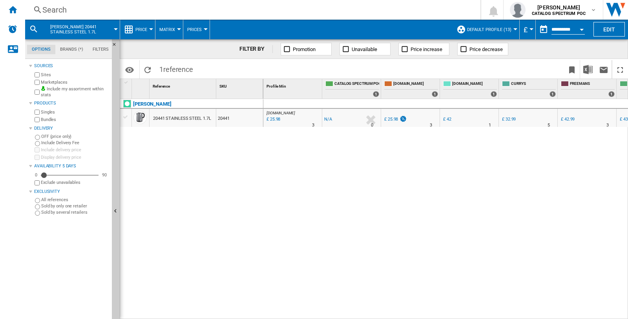 This screenshot has width=628, height=319. What do you see at coordinates (620, 69) in the screenshot?
I see `button: Maximize` at bounding box center [620, 69].